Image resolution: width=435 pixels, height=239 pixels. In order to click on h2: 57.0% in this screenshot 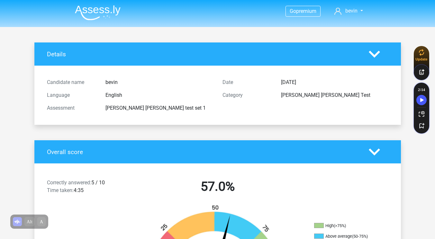, I will do `click(217, 186)`.